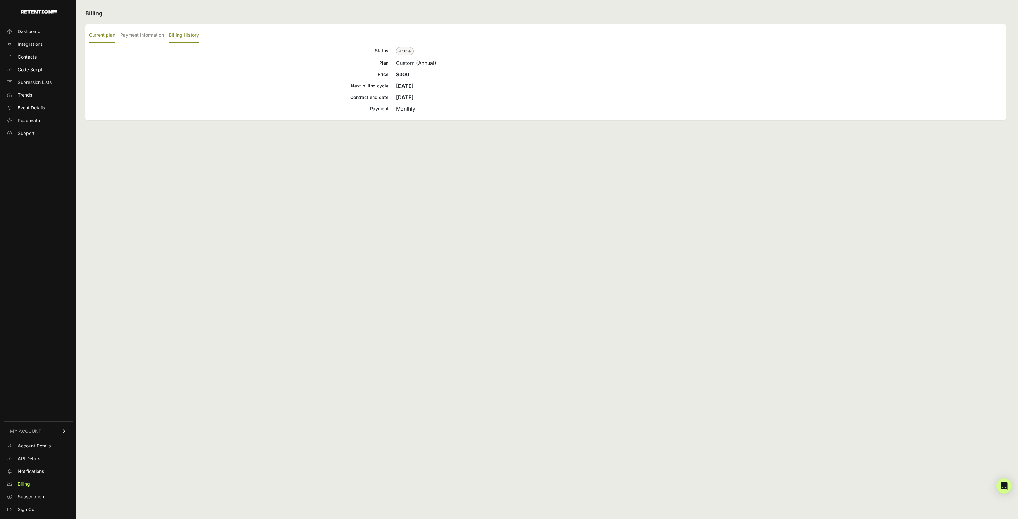 This screenshot has height=519, width=1018. I want to click on div: Payment, so click(238, 109).